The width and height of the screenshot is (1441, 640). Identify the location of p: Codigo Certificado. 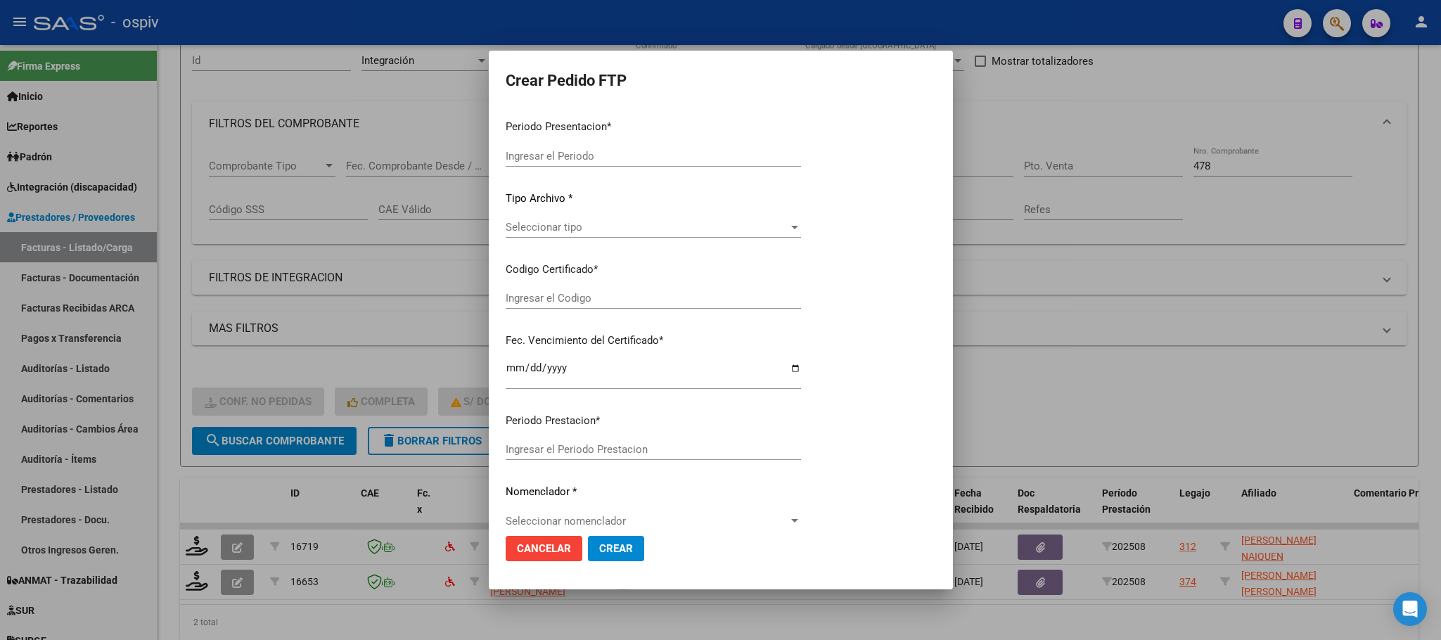
(653, 269).